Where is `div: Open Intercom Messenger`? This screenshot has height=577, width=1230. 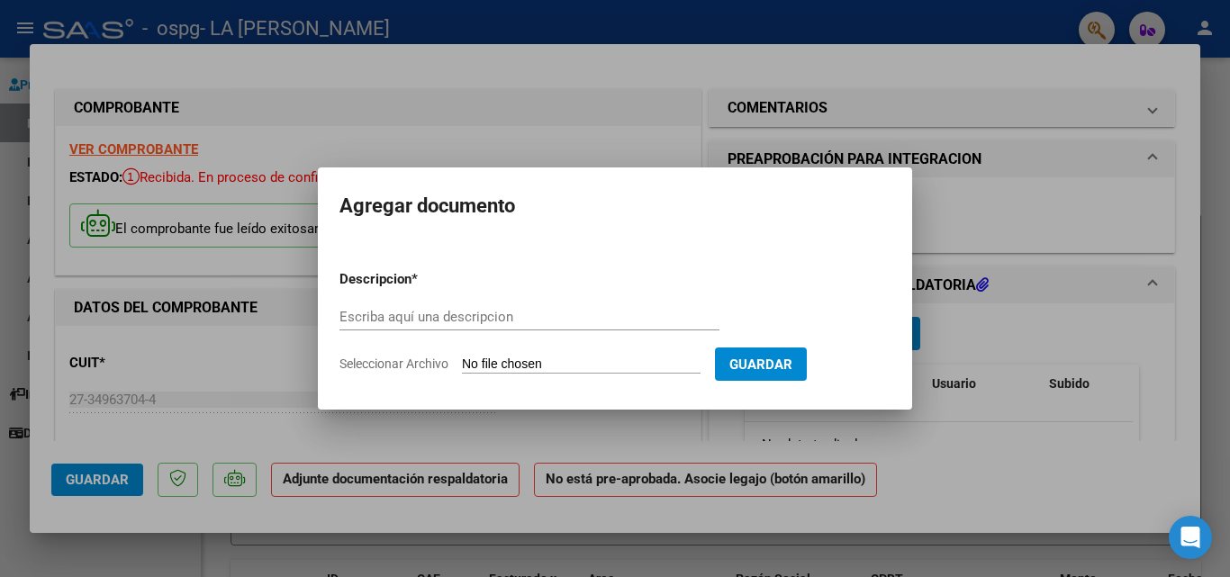
div: Open Intercom Messenger is located at coordinates (1190, 537).